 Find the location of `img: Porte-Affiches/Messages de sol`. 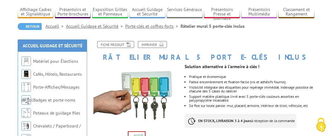

img: Porte-Affiches/Messages de sol is located at coordinates (26, 87).